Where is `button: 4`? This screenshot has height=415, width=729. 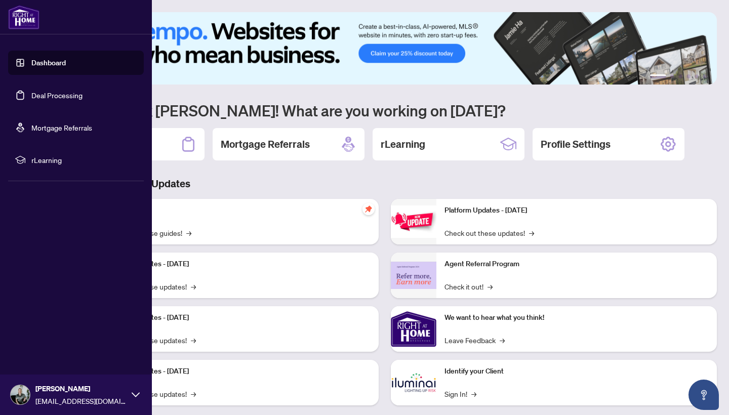
button: 4 is located at coordinates (689, 76).